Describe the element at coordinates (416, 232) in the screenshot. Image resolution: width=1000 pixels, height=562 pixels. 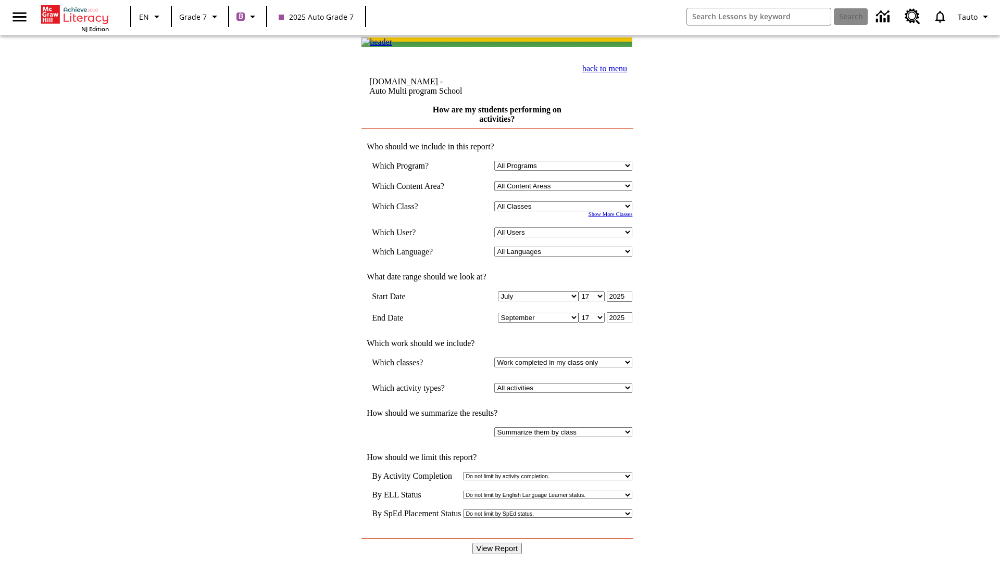
I see `td: Which User?` at that location.